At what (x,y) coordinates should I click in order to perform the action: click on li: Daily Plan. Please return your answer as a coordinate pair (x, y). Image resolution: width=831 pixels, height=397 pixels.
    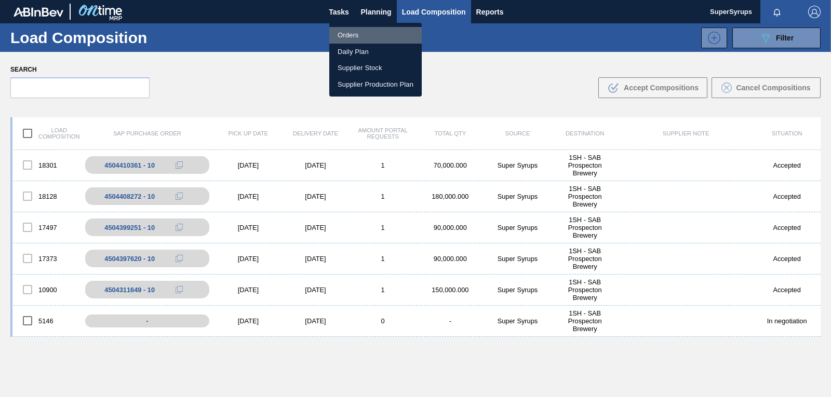
    Looking at the image, I should click on (376, 52).